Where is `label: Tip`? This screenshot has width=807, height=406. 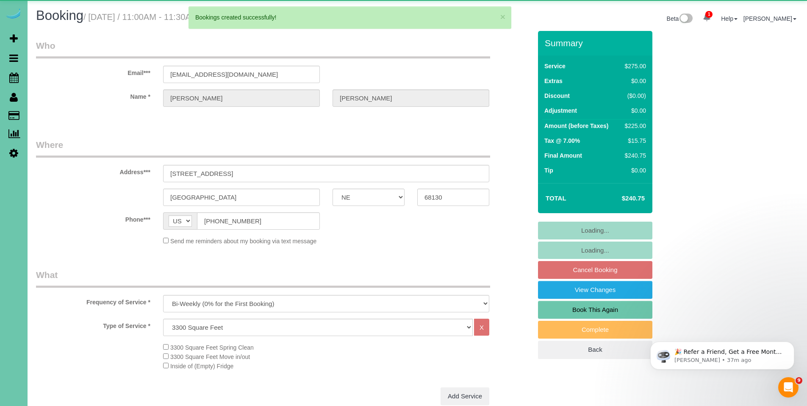 label: Tip is located at coordinates (549, 170).